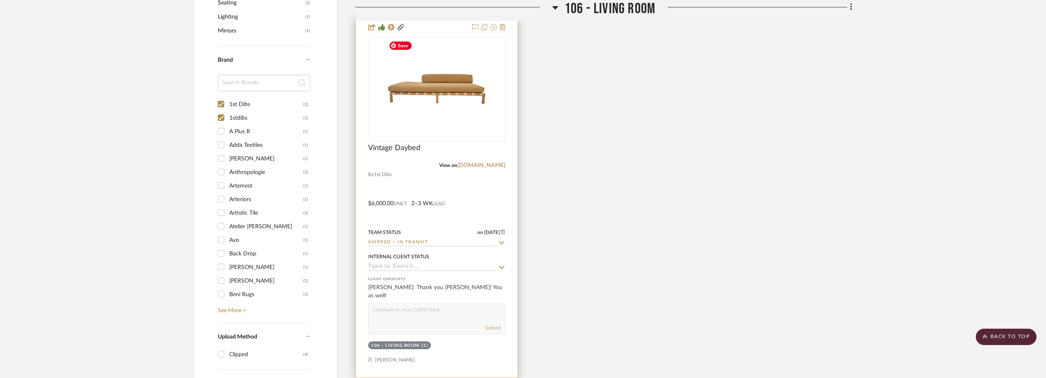 This screenshot has height=378, width=1046. What do you see at coordinates (266, 240) in the screenshot?
I see `div: Avo` at bounding box center [266, 240].